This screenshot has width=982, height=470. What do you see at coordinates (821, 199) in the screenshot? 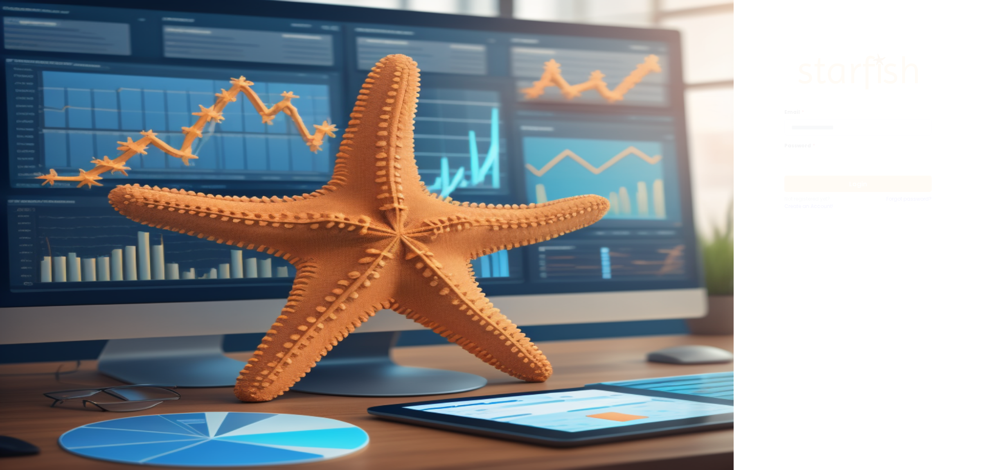
I see `p: Not registered yet?` at bounding box center [821, 199].